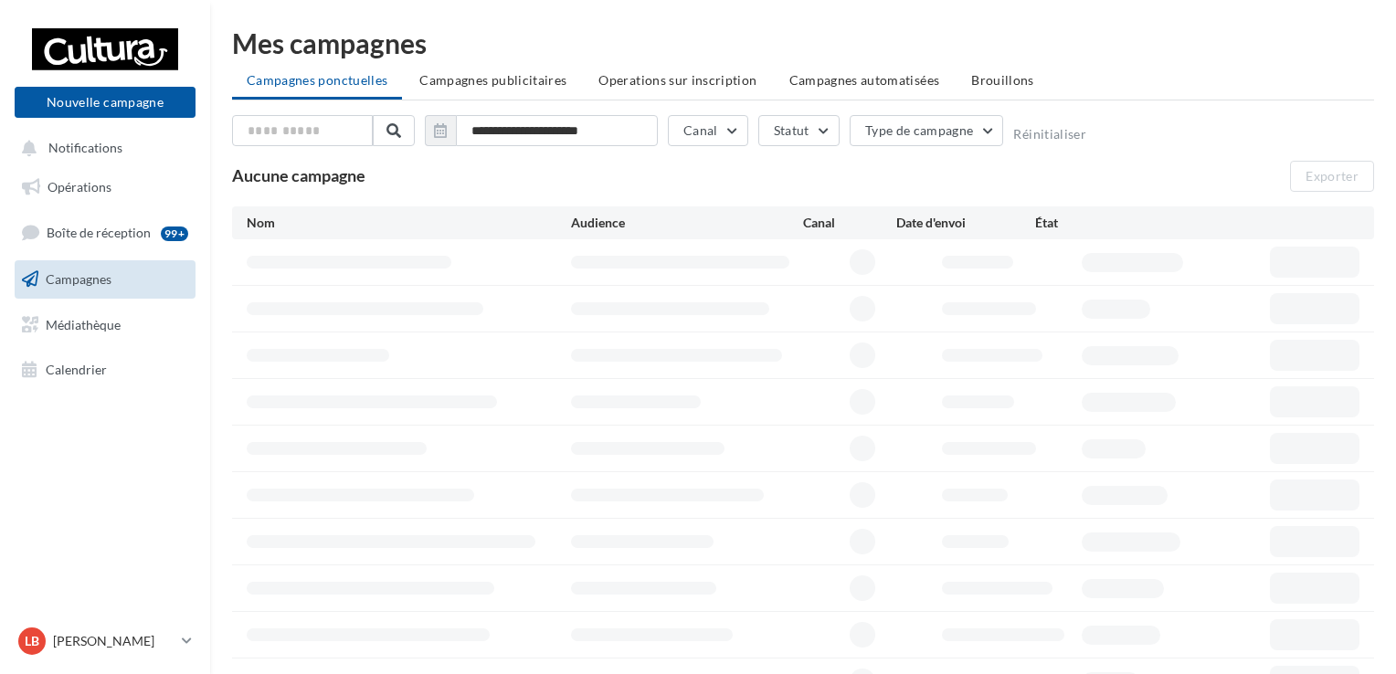 This screenshot has height=674, width=1396. Describe the element at coordinates (677, 79) in the screenshot. I see `span: Operations sur inscription` at that location.